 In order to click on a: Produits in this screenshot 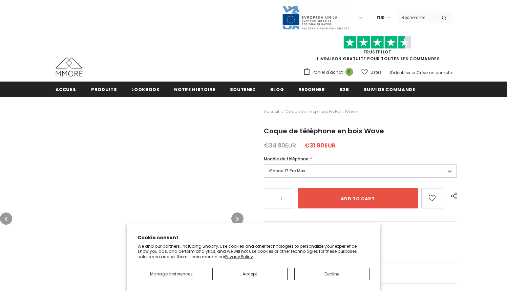, I will do `click(104, 89)`.